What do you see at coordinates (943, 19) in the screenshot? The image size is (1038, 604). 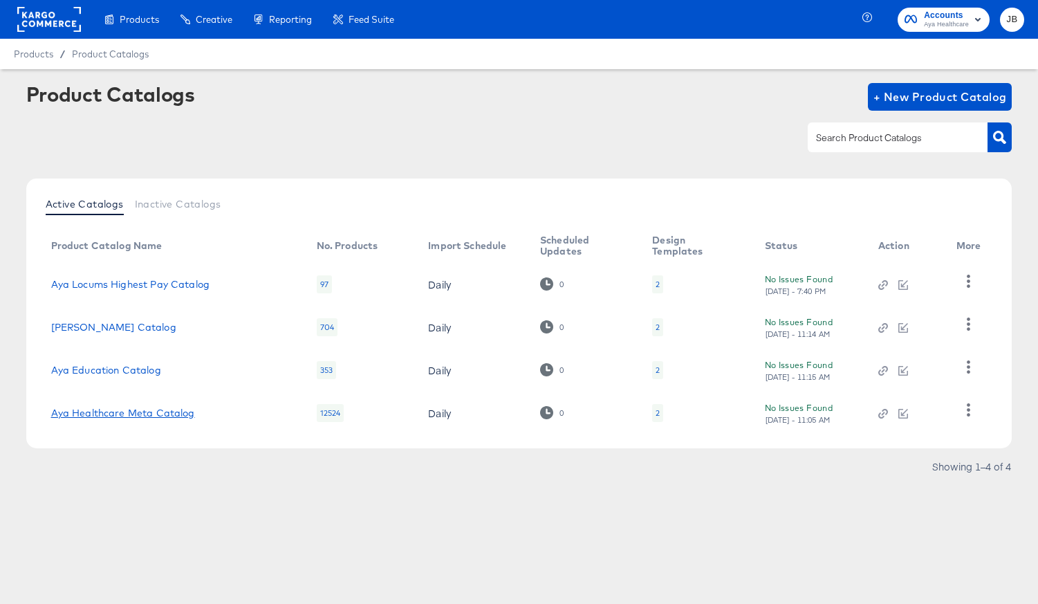 I see `button: AccountsAya Healthcare` at bounding box center [943, 19].